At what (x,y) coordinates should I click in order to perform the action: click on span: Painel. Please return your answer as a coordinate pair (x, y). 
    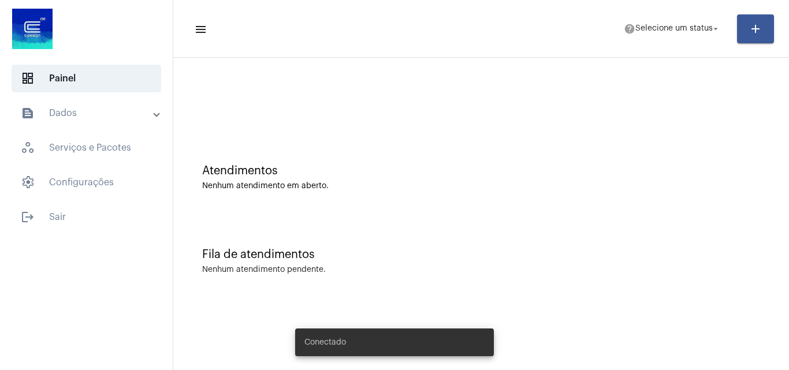
    Looking at the image, I should click on (86, 79).